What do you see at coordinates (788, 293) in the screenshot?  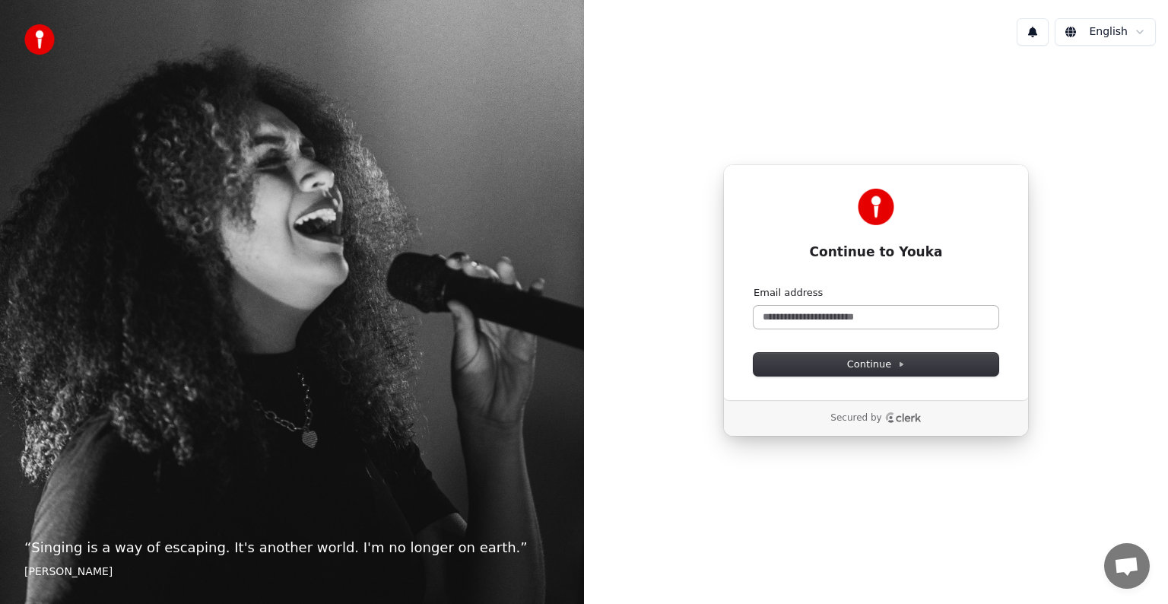 I see `label: Email address` at bounding box center [788, 293].